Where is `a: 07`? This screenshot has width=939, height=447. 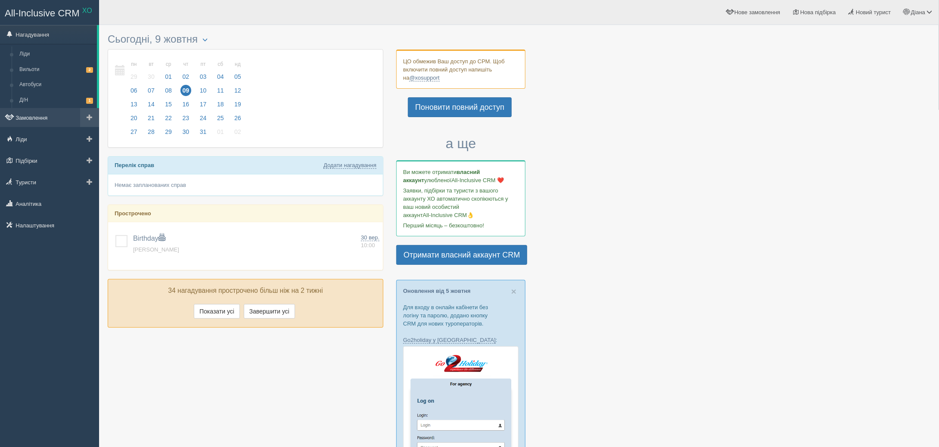 a: 07 is located at coordinates (151, 93).